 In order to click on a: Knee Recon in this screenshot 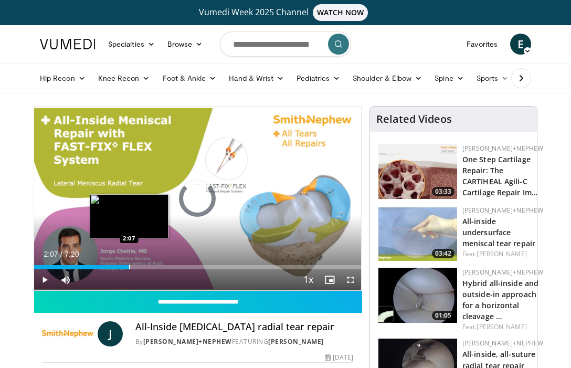, I will do `click(124, 78)`.